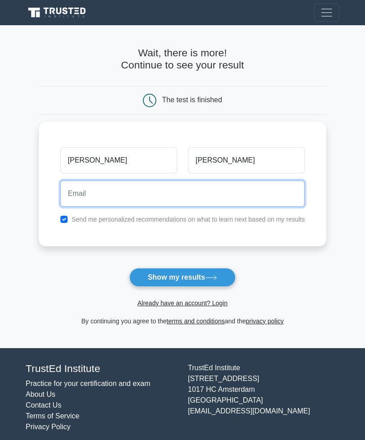  What do you see at coordinates (52, 416) in the screenshot?
I see `a: Terms of Service` at bounding box center [52, 416].